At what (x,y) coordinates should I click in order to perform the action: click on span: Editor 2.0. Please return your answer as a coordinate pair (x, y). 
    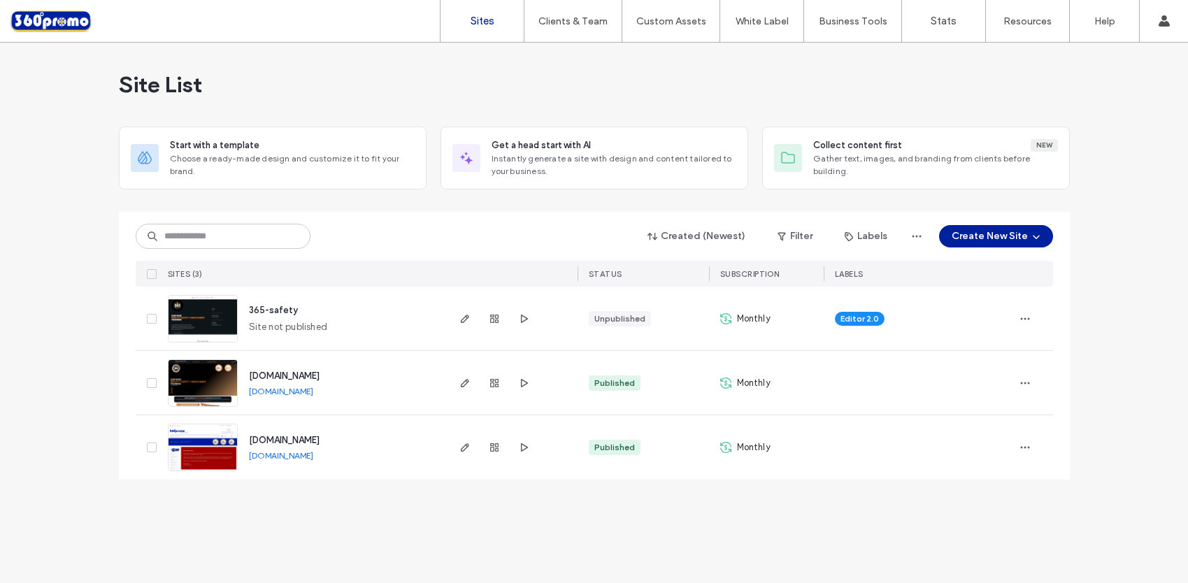
    Looking at the image, I should click on (859, 319).